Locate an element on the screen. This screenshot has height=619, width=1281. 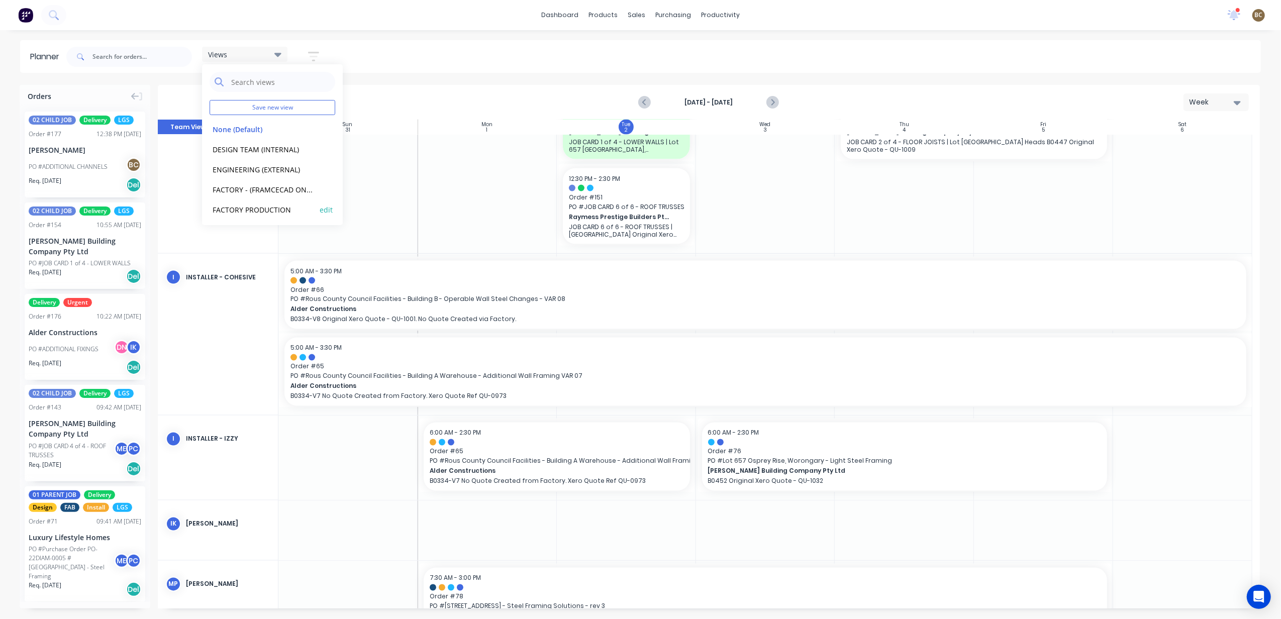
div: products is located at coordinates (603, 15).